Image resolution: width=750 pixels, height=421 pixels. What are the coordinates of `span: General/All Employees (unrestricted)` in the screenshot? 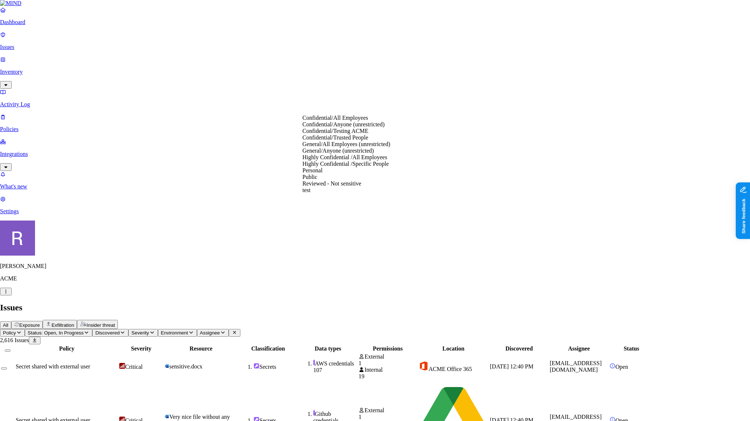 It's located at (346, 144).